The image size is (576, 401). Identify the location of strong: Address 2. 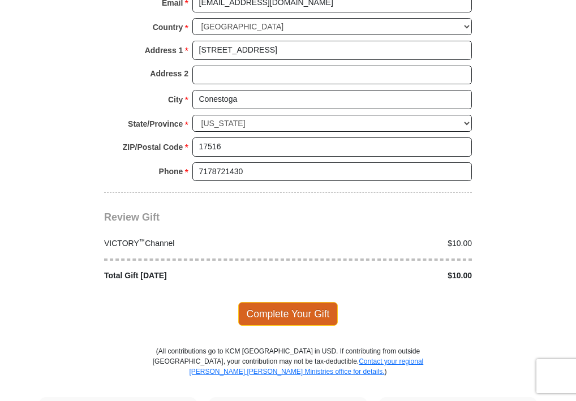
(169, 74).